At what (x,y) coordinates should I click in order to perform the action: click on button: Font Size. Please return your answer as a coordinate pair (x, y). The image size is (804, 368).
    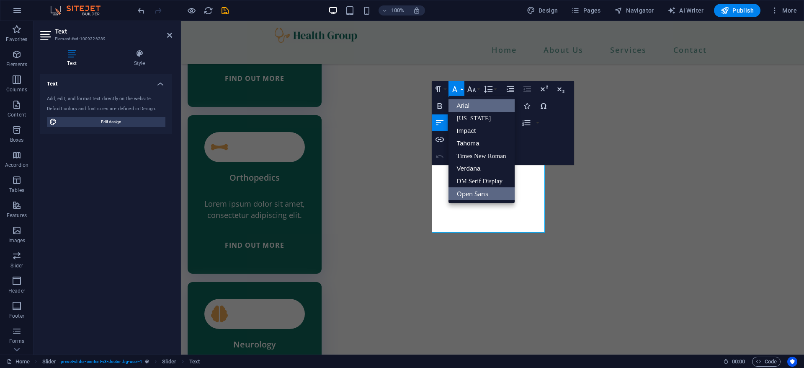
    Looking at the image, I should click on (473, 89).